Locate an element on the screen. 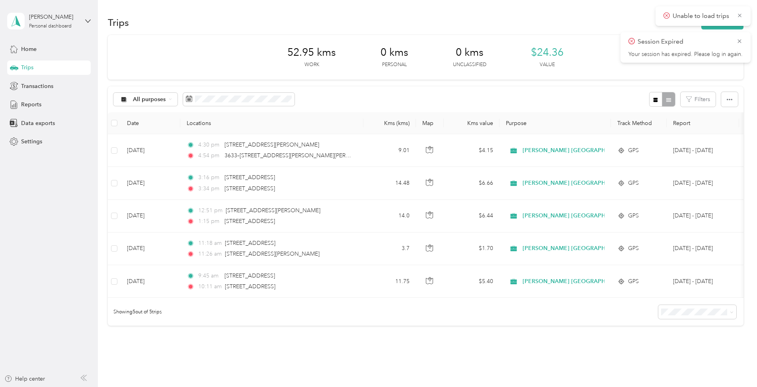 This screenshot has height=387, width=757. span: All purposes is located at coordinates (149, 99).